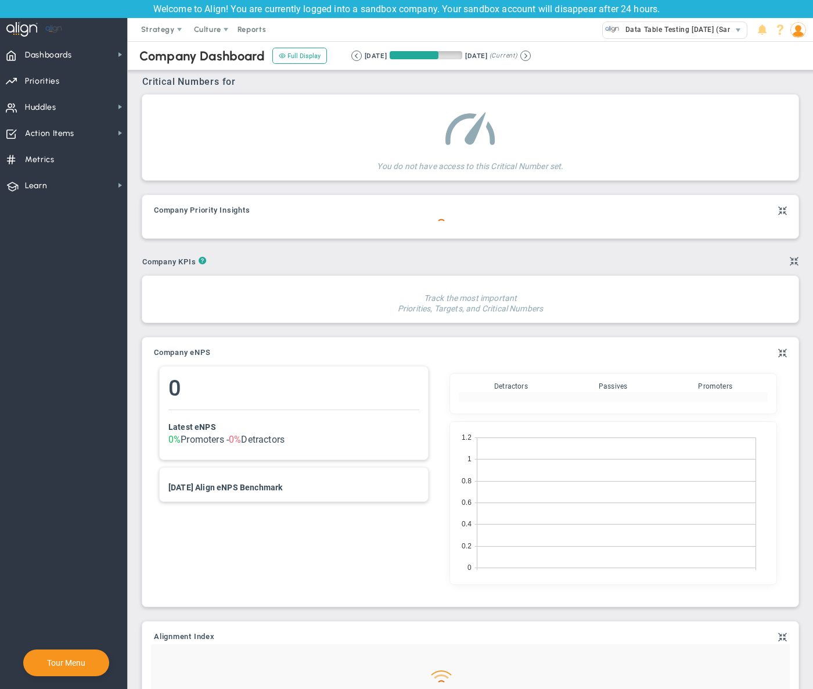 This screenshot has height=689, width=813. I want to click on div: Promoters - Detractors, so click(294, 439).